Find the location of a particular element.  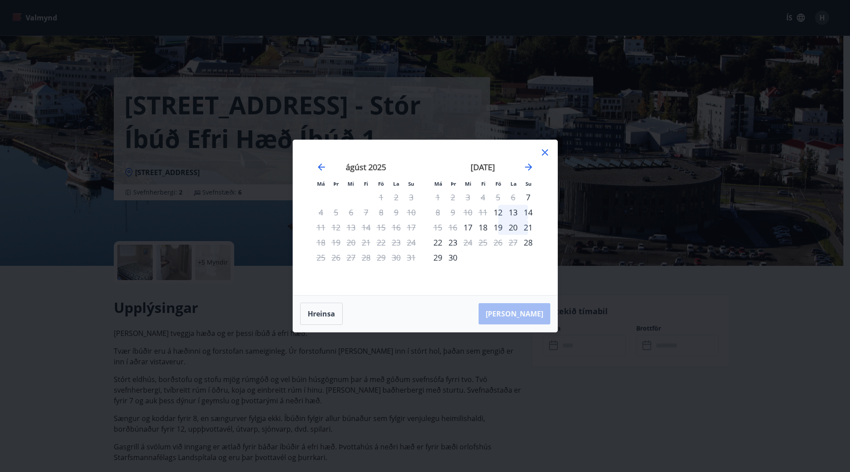

div: 30 is located at coordinates (453, 257).